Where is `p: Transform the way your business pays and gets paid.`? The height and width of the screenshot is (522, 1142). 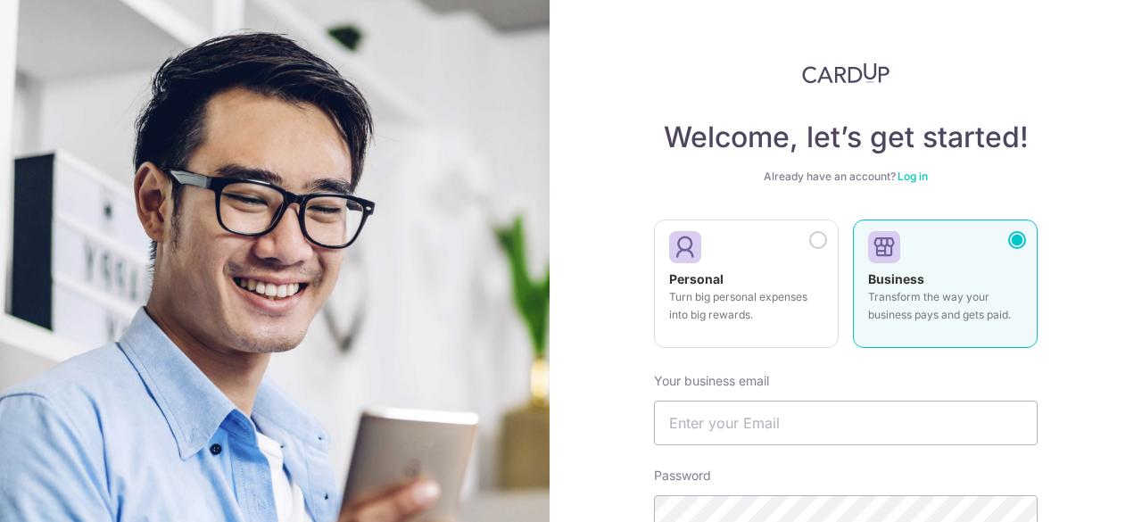 p: Transform the way your business pays and gets paid. is located at coordinates (945, 306).